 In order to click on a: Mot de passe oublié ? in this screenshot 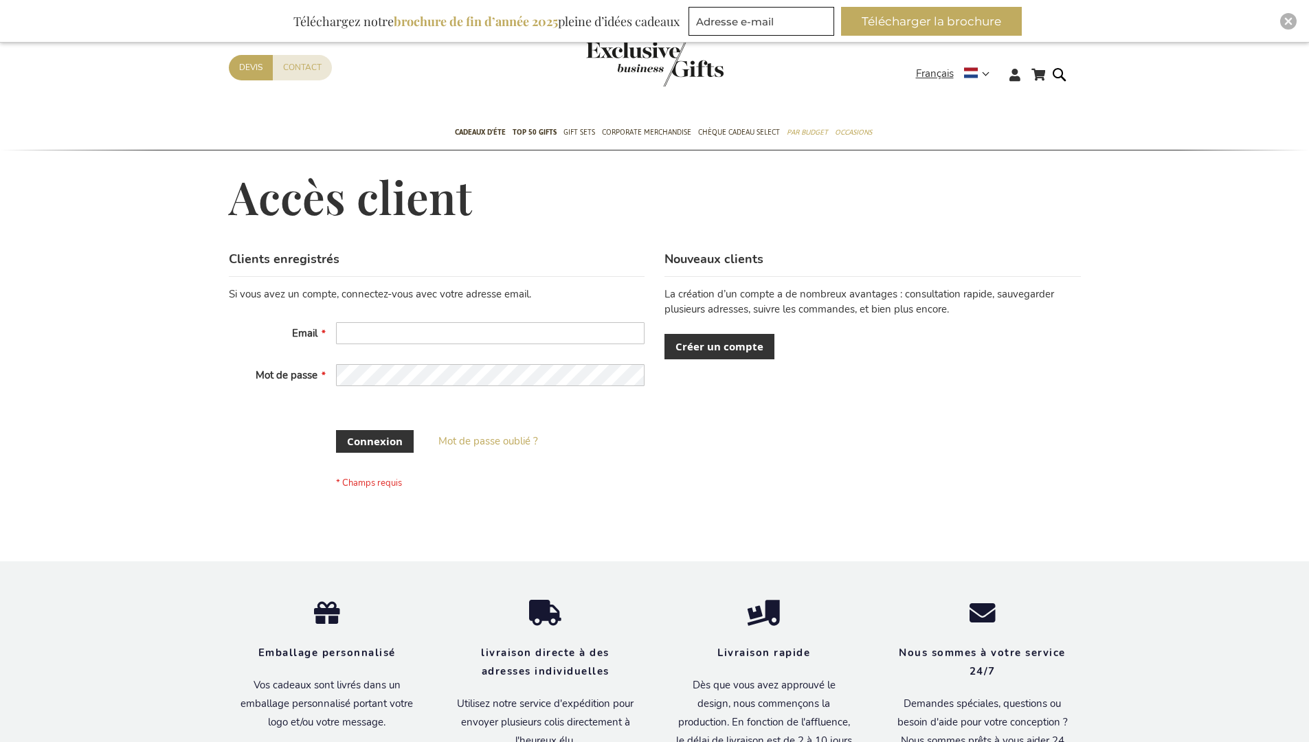, I will do `click(488, 441)`.